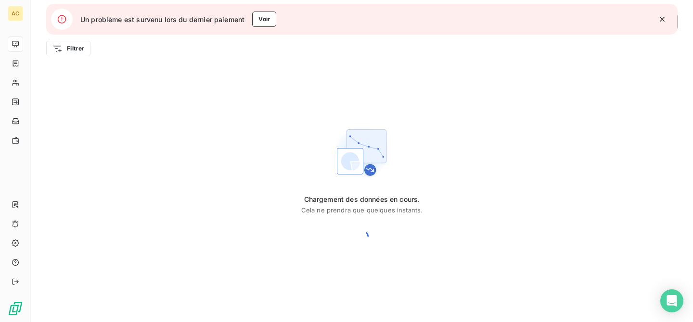 The image size is (693, 322). What do you see at coordinates (672, 301) in the screenshot?
I see `div: Open Intercom Messenger` at bounding box center [672, 301].